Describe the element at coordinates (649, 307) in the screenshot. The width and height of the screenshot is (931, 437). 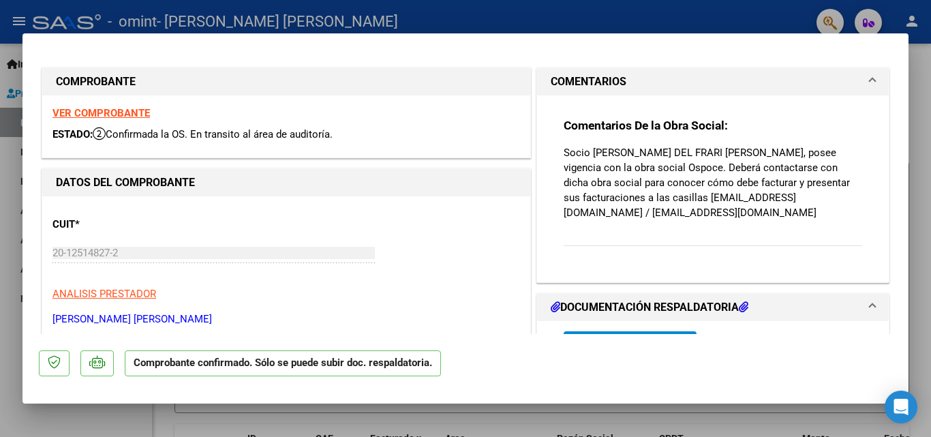
I see `h1: DOCUMENTACIÓN RESPALDATORIA` at that location.